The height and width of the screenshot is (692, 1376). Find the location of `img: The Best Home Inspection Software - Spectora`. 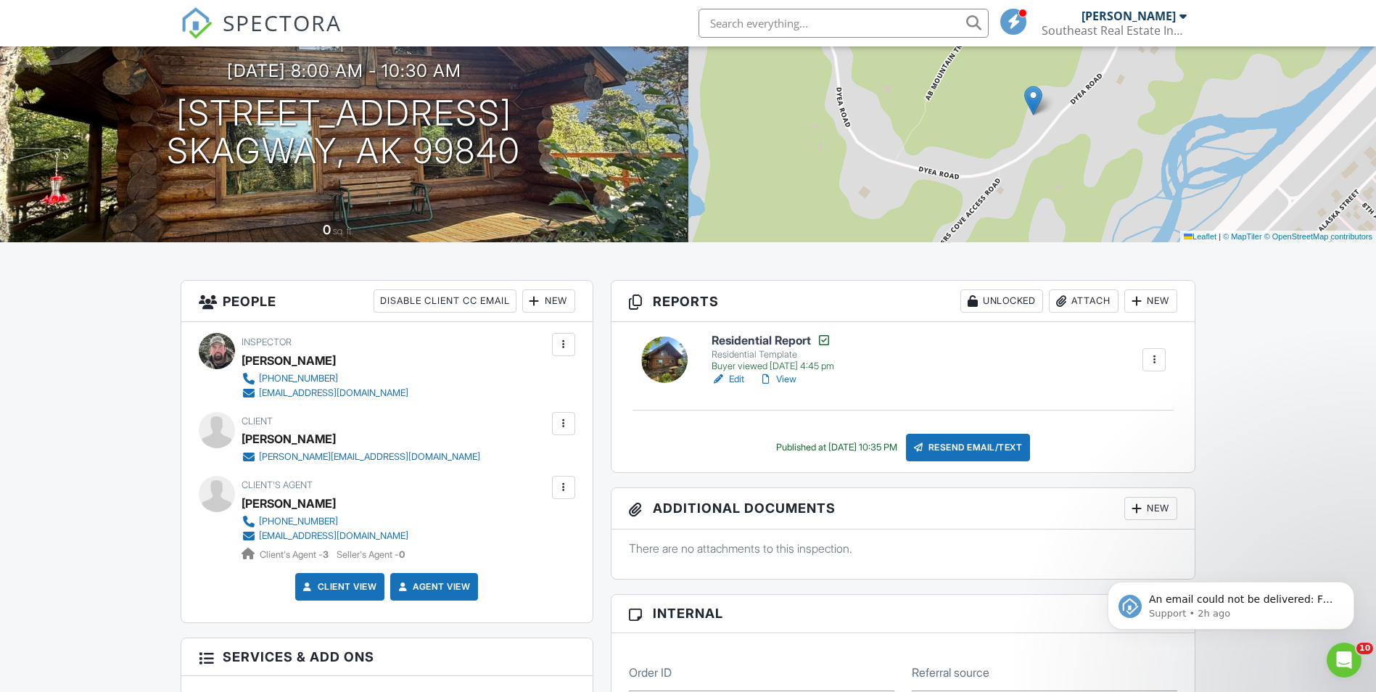

img: The Best Home Inspection Software - Spectora is located at coordinates (197, 23).